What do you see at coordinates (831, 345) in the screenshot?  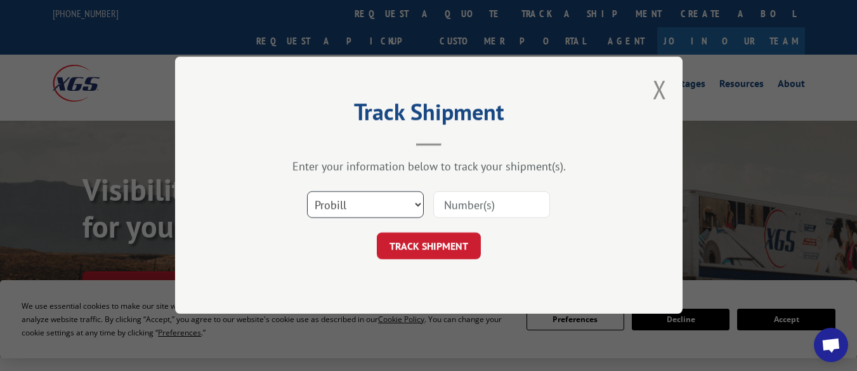 I see `div: Open chat` at bounding box center [831, 345].